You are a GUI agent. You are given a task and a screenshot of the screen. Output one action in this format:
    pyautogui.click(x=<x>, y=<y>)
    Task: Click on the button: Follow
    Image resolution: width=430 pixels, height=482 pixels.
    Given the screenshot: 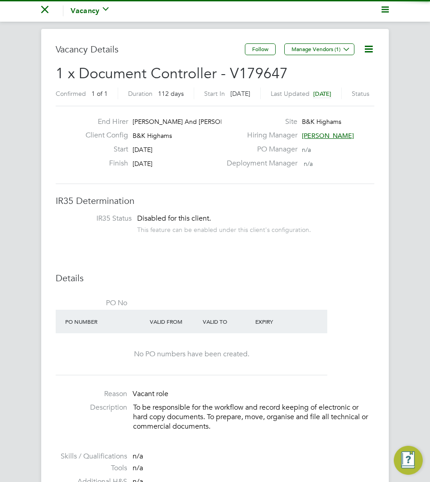 What is the action you would take?
    pyautogui.click(x=260, y=49)
    